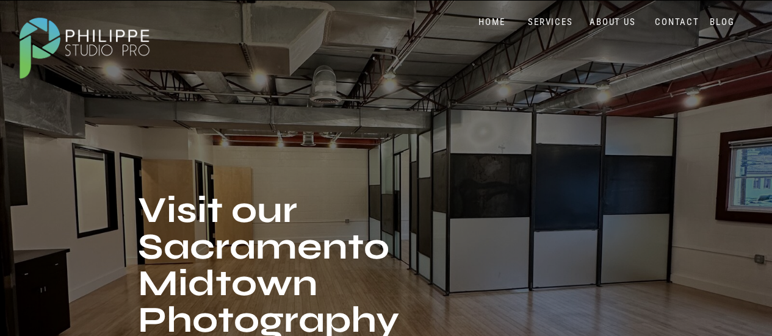  Describe the element at coordinates (550, 22) in the screenshot. I see `a: SERVICES` at that location.